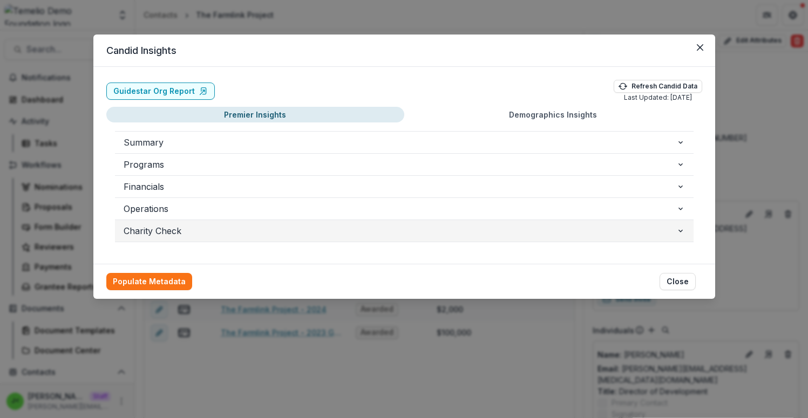 Image resolution: width=808 pixels, height=418 pixels. I want to click on button: Charity Check, so click(404, 231).